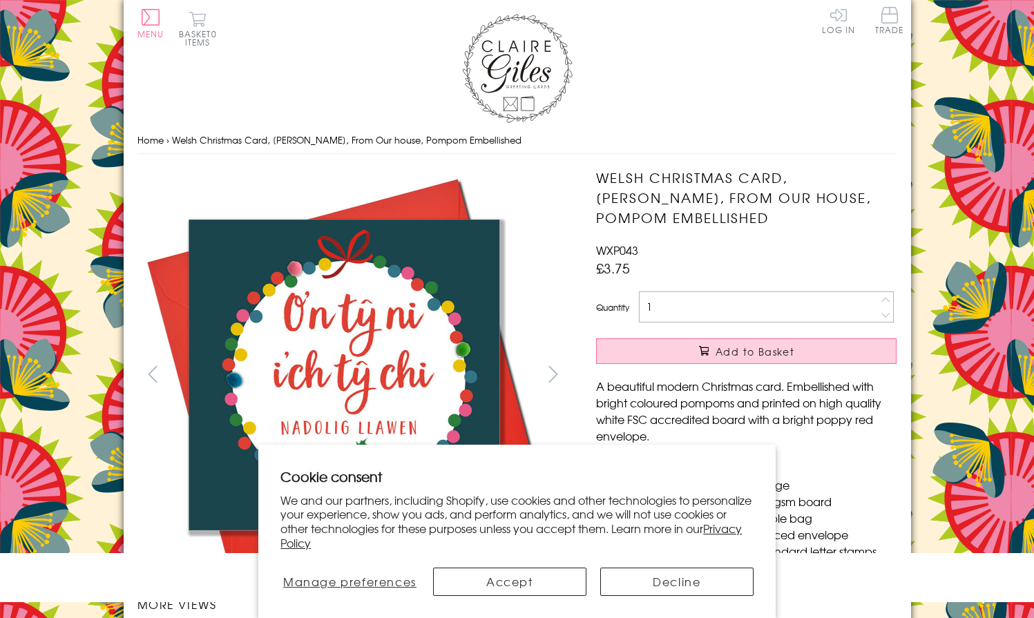  I want to click on a: Privacy Policy, so click(511, 535).